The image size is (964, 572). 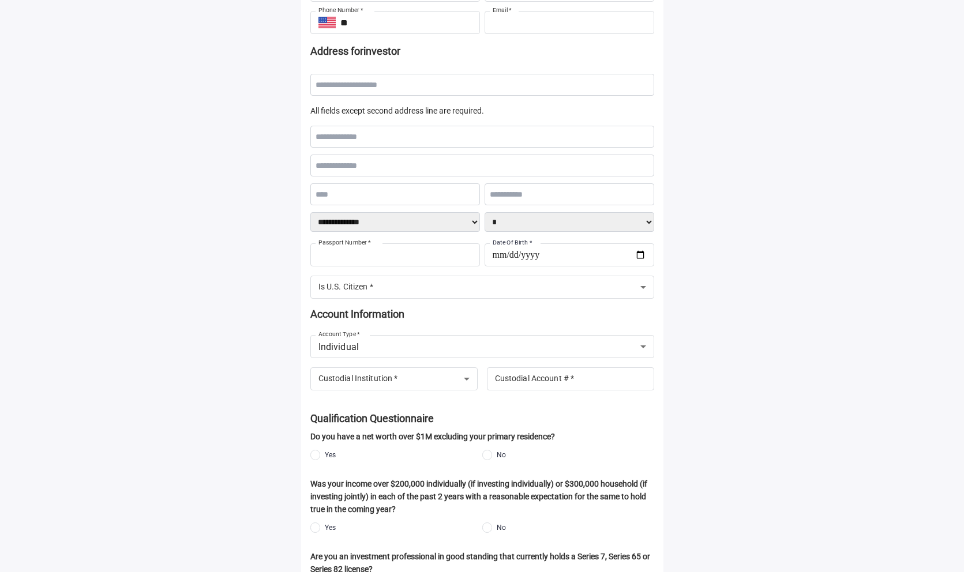 I want to click on div: Individual, so click(x=482, y=347).